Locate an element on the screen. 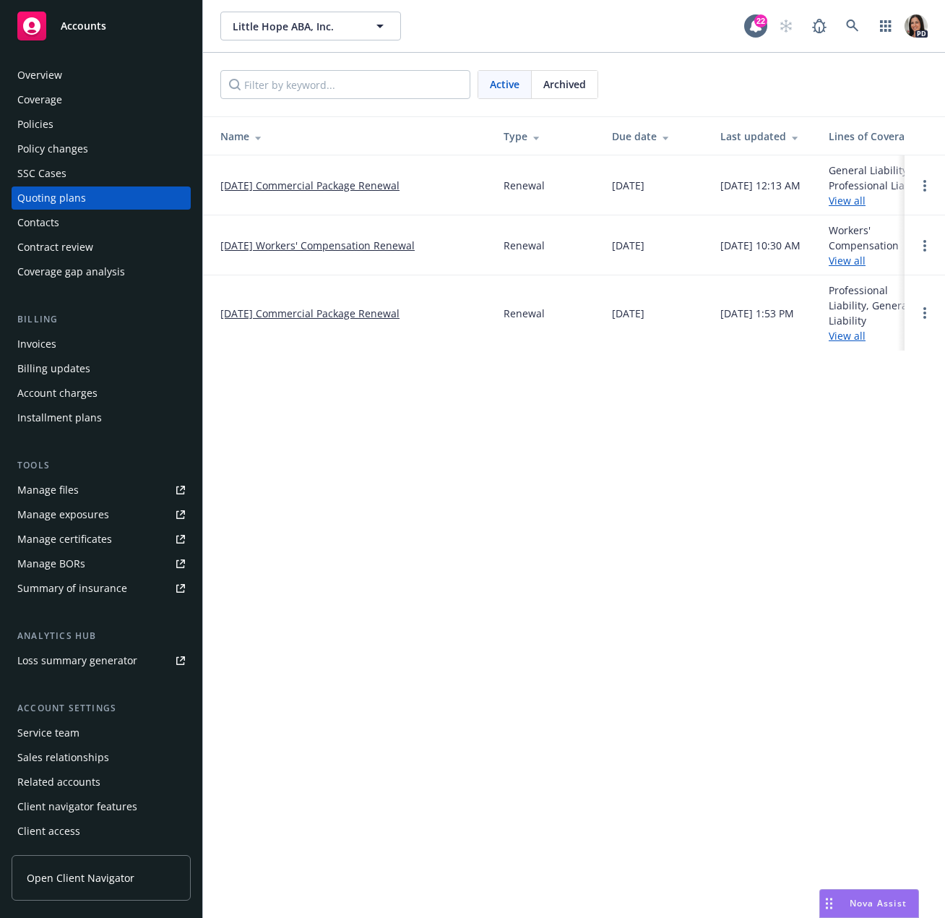  span: Manage exposures is located at coordinates (101, 515).